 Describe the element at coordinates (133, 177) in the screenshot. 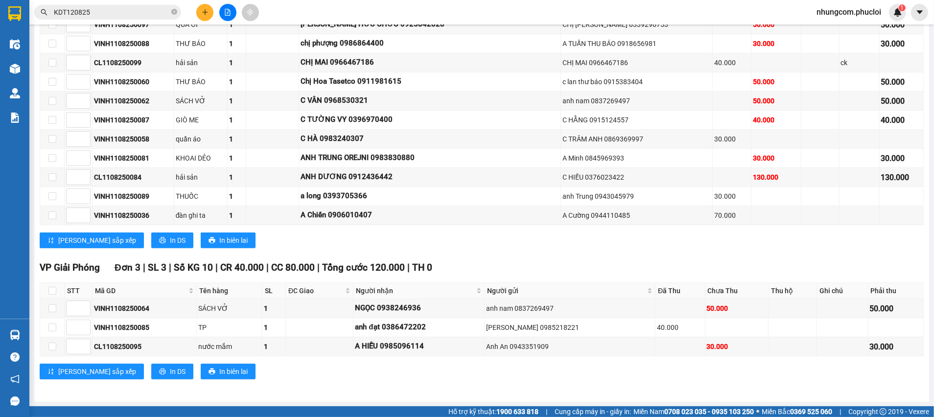

I see `div: CL1108250084` at that location.